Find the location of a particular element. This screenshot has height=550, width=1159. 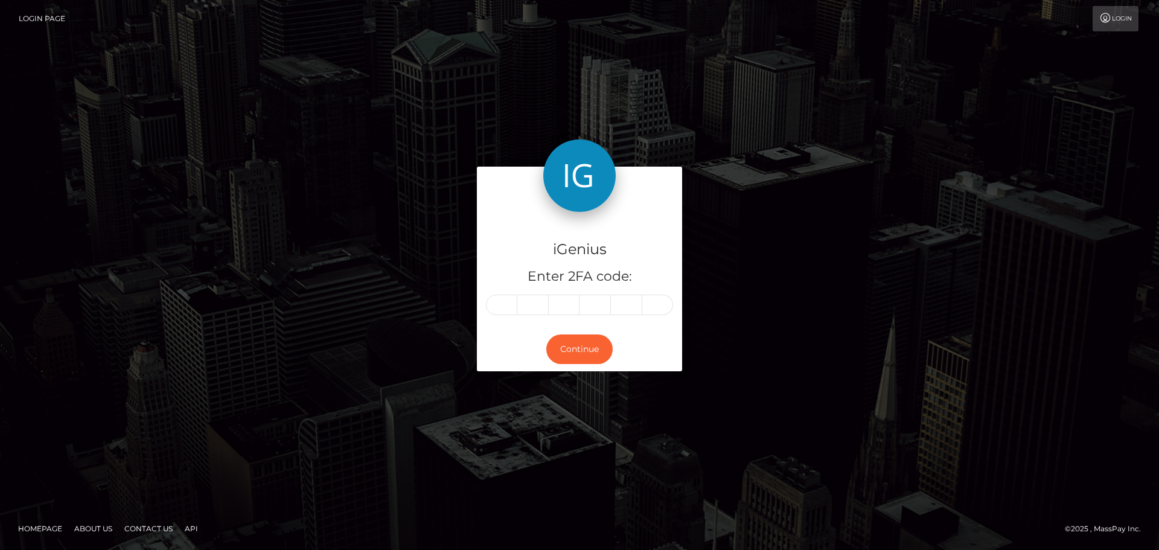

h5: Enter 2FA code: is located at coordinates (579, 276).